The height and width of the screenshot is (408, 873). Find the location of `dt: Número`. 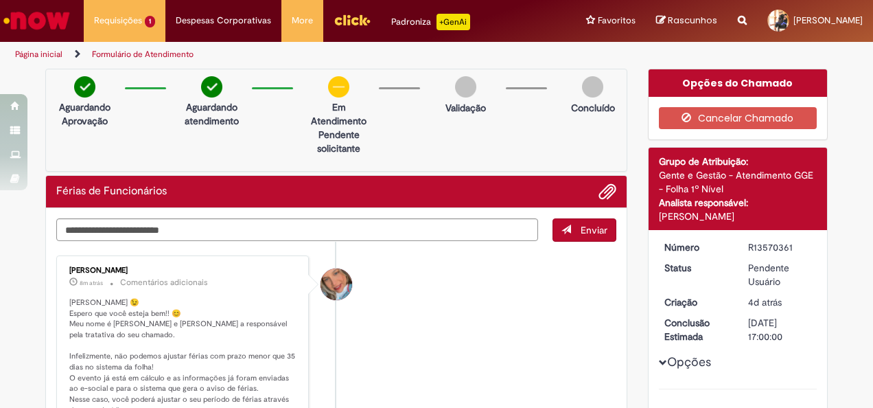

dt: Número is located at coordinates (696, 247).